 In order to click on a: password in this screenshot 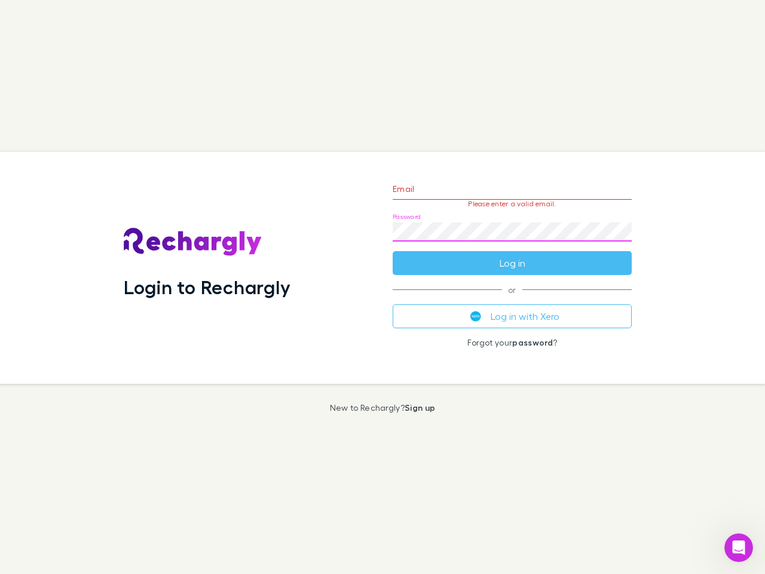, I will do `click(532, 342)`.